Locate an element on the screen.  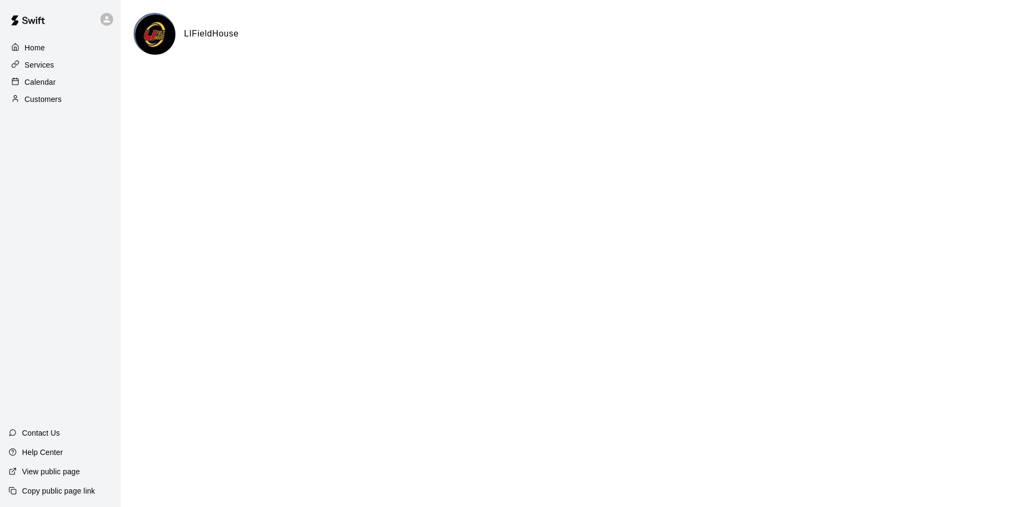
div: Services is located at coordinates (60, 65).